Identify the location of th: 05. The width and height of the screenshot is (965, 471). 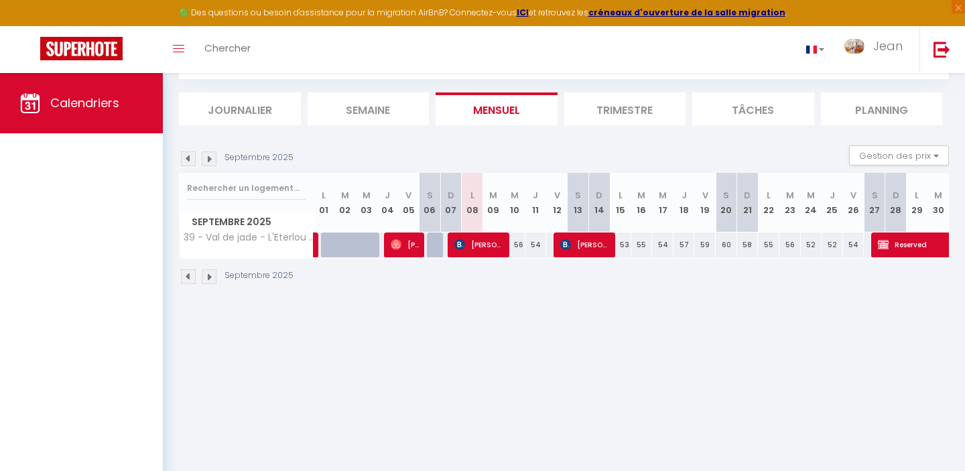
(409, 202).